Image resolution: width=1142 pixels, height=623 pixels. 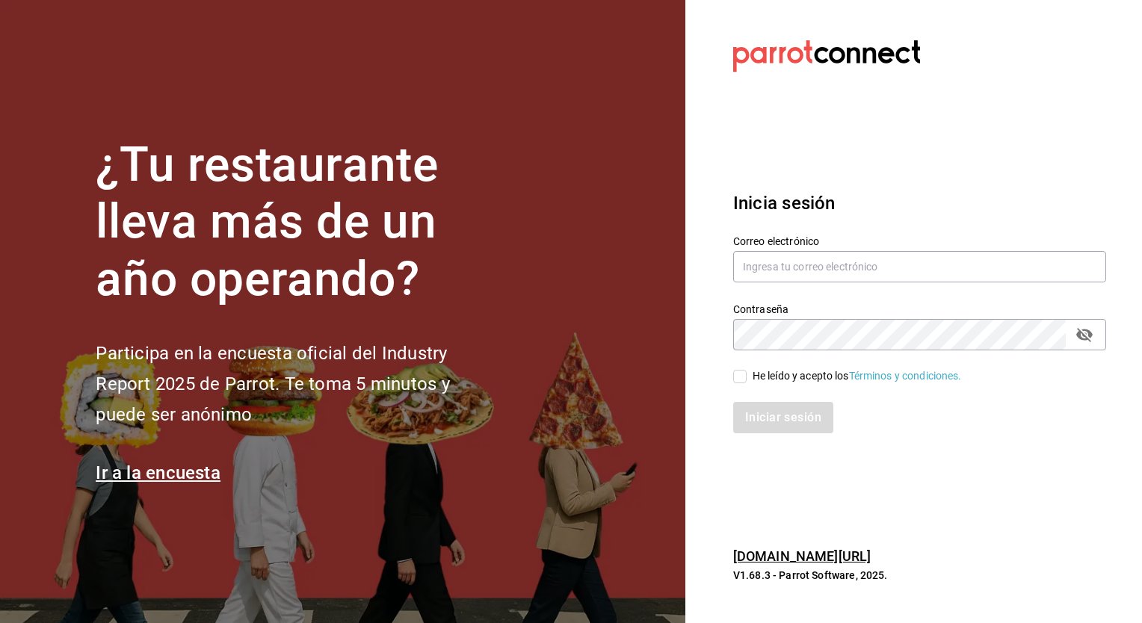 I want to click on p: V1.68.3 - Parrot Software, 2025., so click(x=919, y=576).